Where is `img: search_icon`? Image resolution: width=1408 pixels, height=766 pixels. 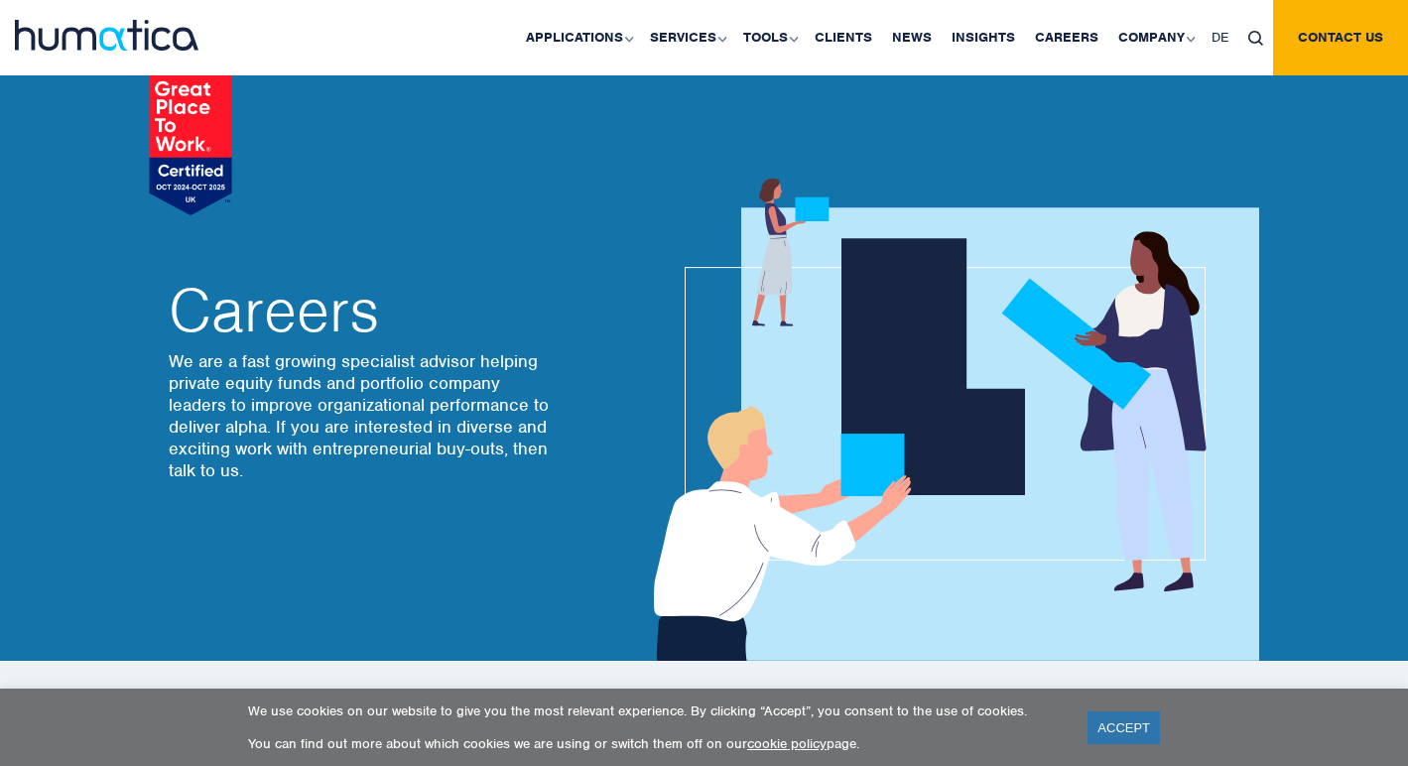
img: search_icon is located at coordinates (1255, 38).